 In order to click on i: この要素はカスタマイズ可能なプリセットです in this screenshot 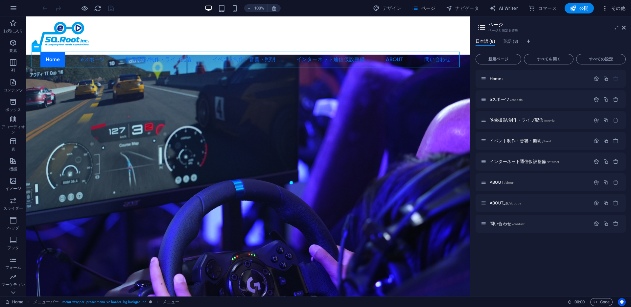, I will do `click(151, 302)`.